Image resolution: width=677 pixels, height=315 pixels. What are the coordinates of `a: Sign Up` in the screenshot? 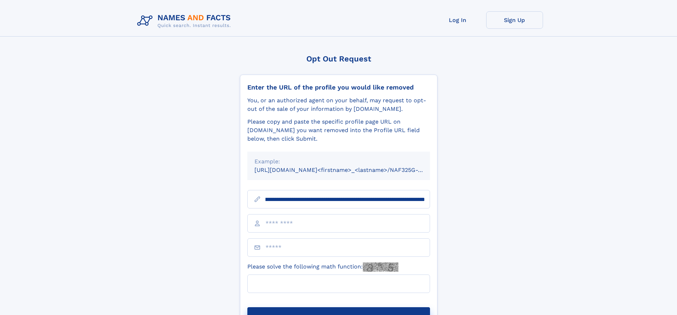 It's located at (515, 20).